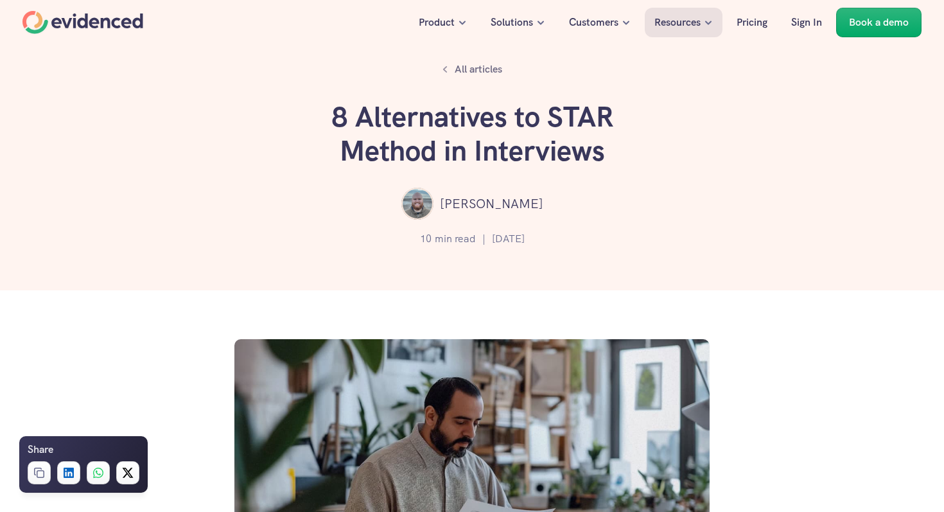  Describe the element at coordinates (878, 22) in the screenshot. I see `a: Book a demo` at that location.